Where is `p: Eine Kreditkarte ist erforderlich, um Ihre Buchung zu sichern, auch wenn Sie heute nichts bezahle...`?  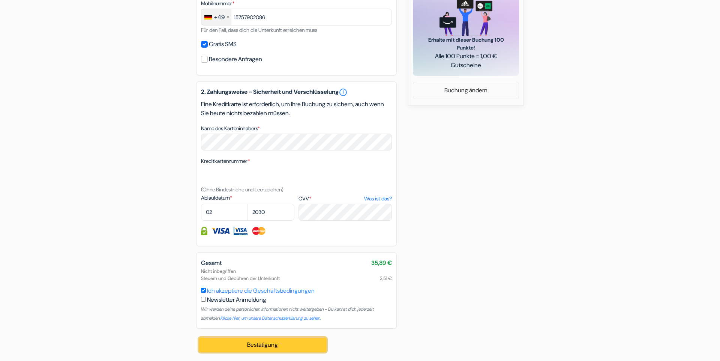 p: Eine Kreditkarte ist erforderlich, um Ihre Buchung zu sichern, auch wenn Sie heute nichts bezahle... is located at coordinates (296, 109).